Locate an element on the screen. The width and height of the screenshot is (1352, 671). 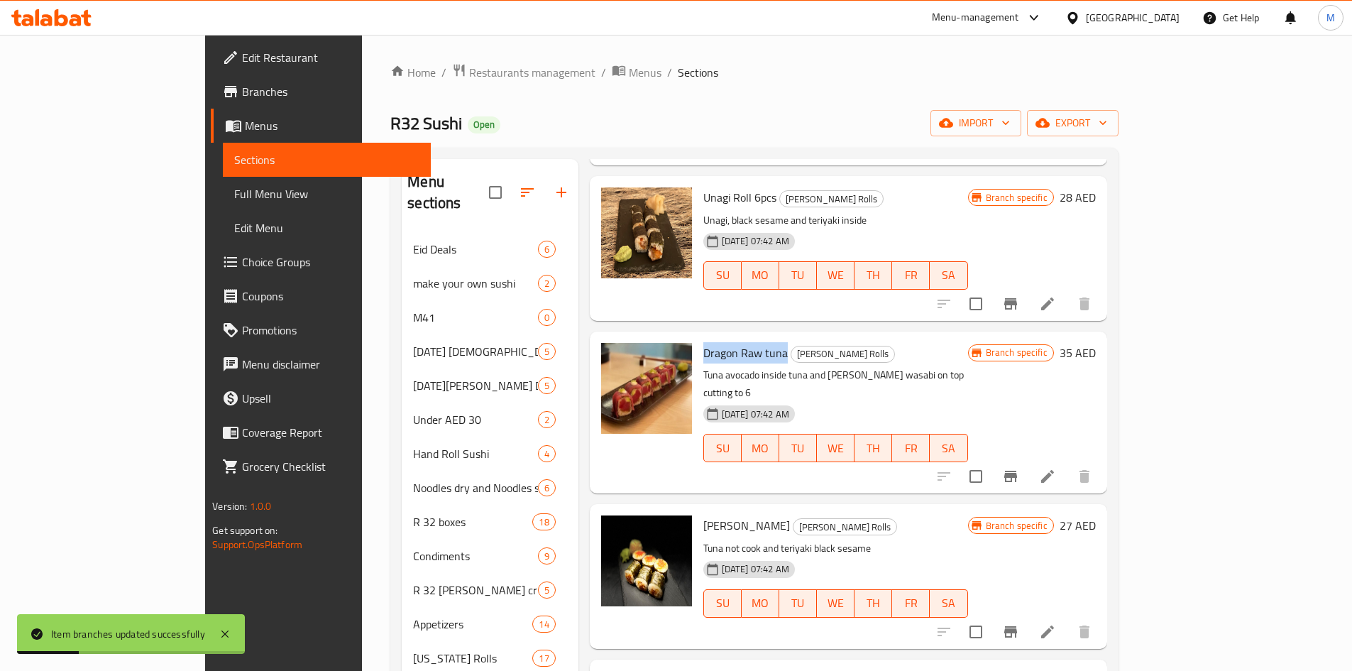
div: Appetizers is located at coordinates (473, 624).